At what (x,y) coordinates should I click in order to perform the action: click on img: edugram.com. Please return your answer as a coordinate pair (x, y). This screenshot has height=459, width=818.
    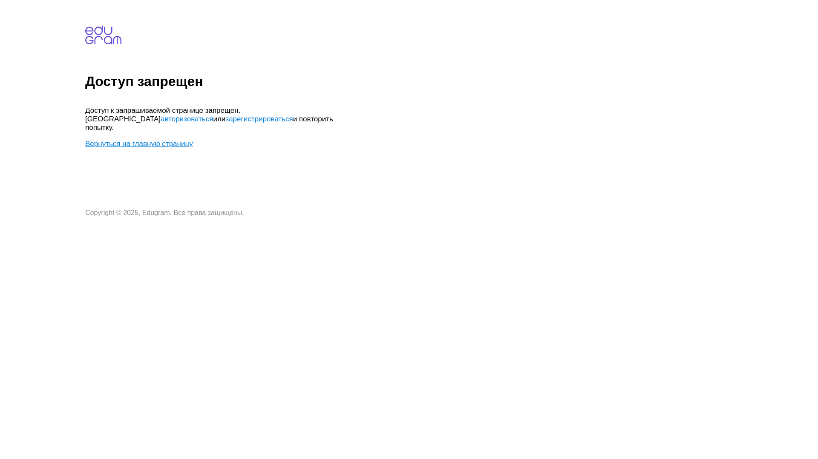
    Looking at the image, I should click on (103, 35).